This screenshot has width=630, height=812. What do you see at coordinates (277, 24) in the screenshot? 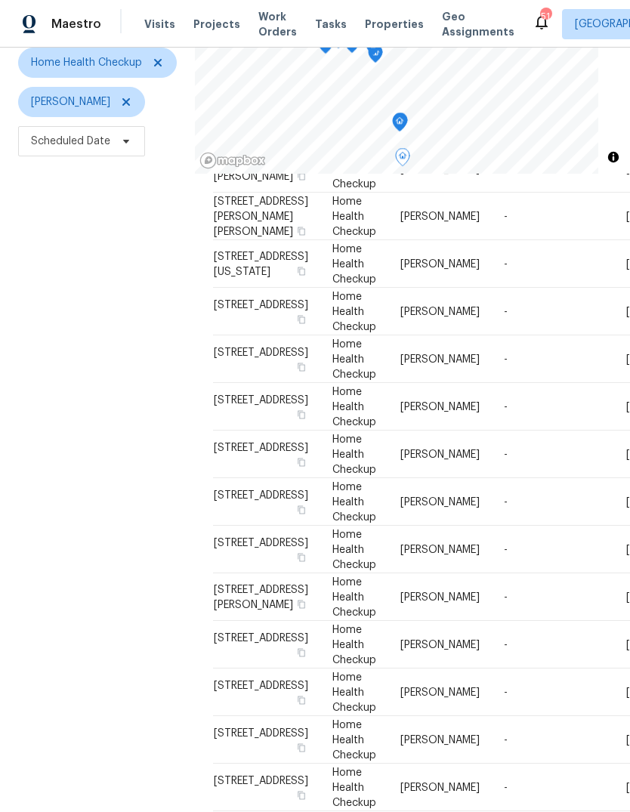
I see `span: Work Orders` at bounding box center [277, 24].